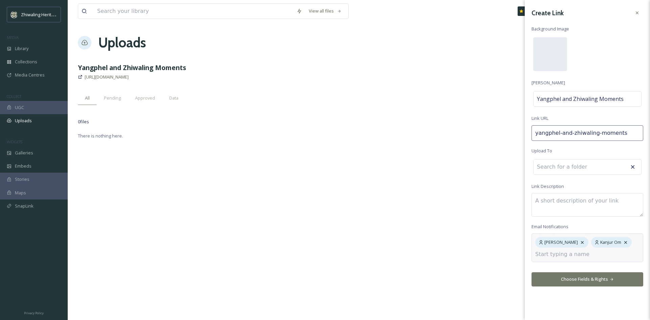 This screenshot has height=320, width=650. I want to click on span: UGC, so click(19, 107).